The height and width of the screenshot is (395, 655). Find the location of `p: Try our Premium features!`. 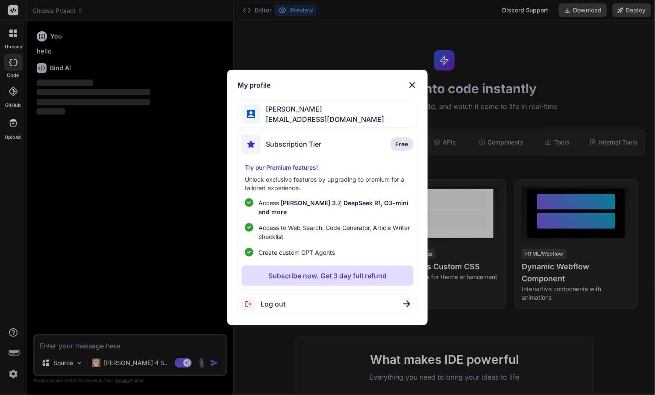

p: Try our Premium features! is located at coordinates (327, 168).